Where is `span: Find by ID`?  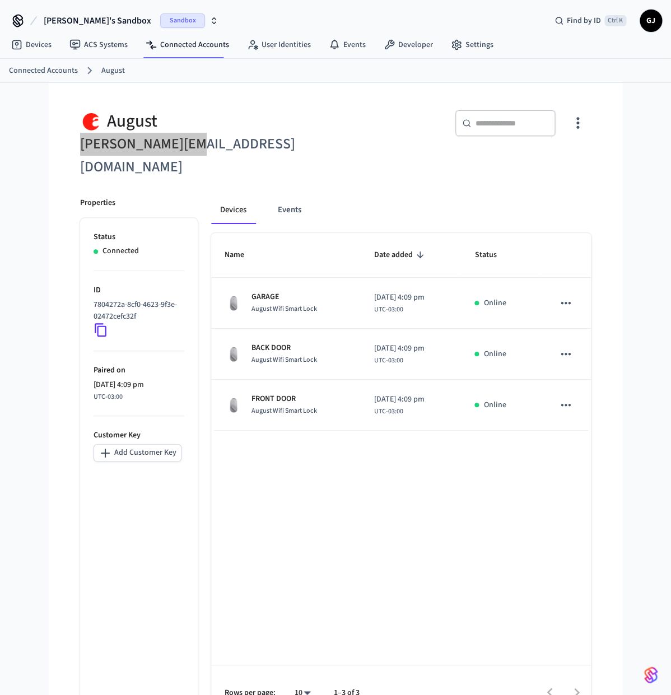
span: Find by ID is located at coordinates (583, 21).